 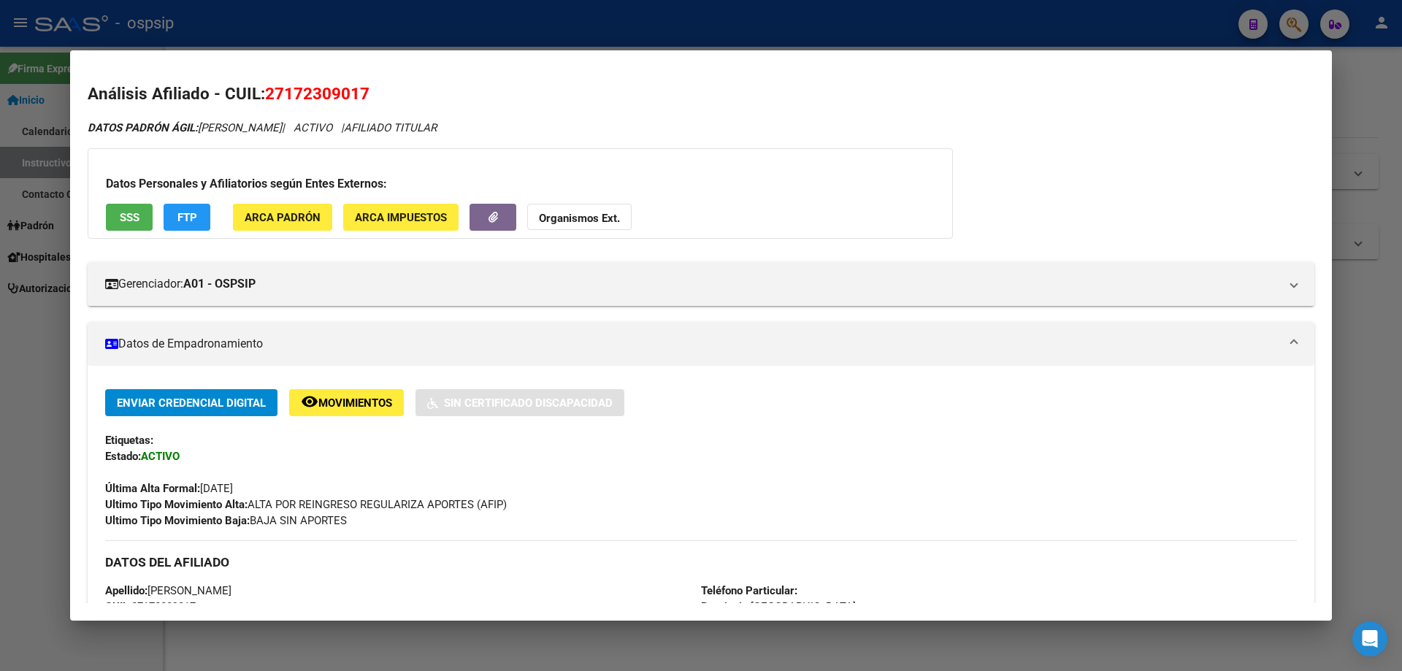 What do you see at coordinates (283, 217) in the screenshot?
I see `button: ARCA Padrón` at bounding box center [283, 217].